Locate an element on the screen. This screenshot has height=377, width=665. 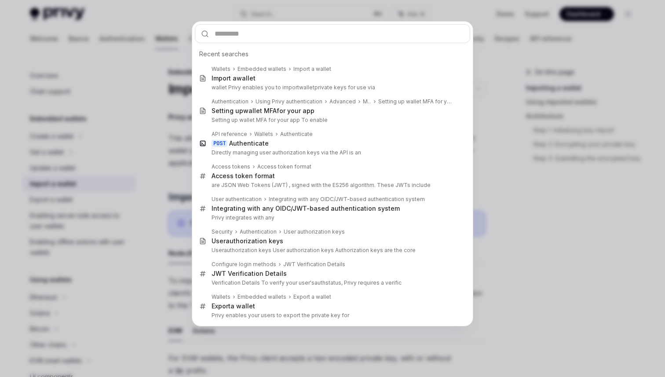
span: Recent searches is located at coordinates (224, 54).